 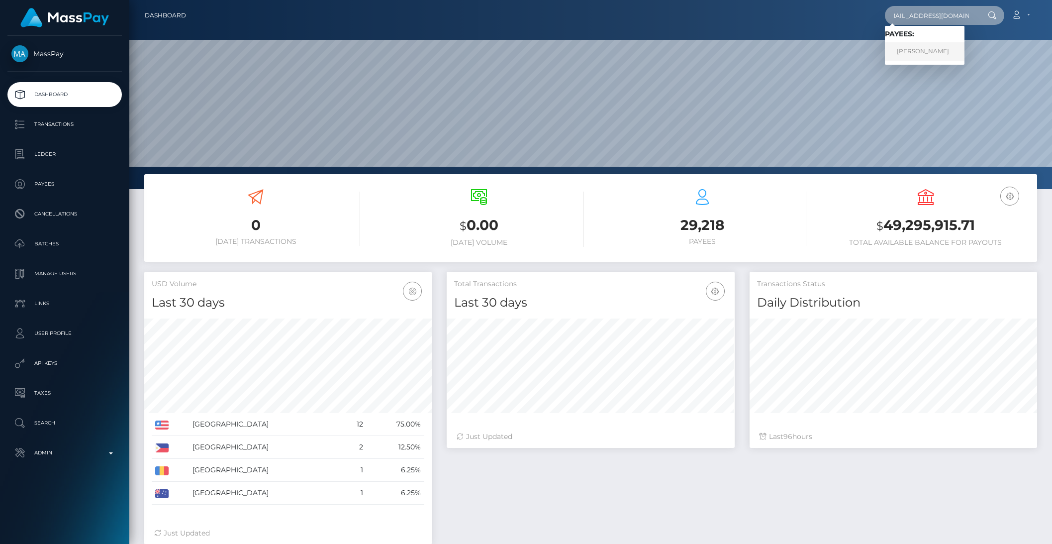 I want to click on a: Admin, so click(x=65, y=453).